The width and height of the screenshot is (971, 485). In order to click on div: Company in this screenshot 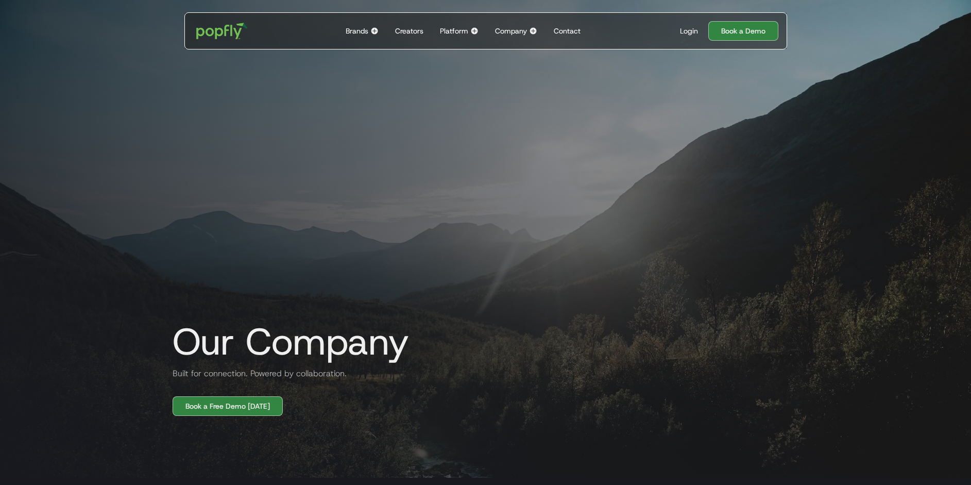, I will do `click(511, 31)`.